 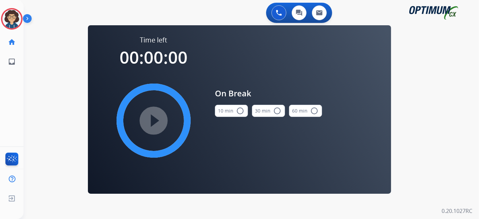 I want to click on span: Time left, so click(x=154, y=40).